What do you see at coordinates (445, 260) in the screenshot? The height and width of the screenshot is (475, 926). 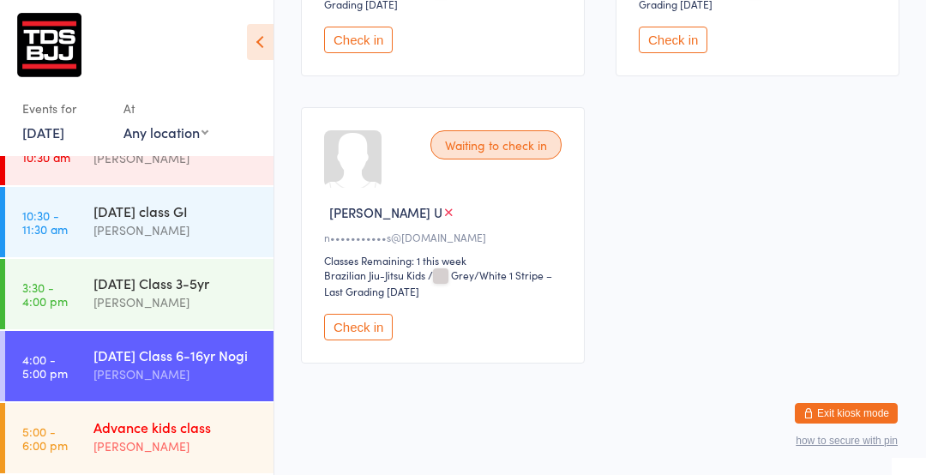 I see `div: Classes Remaining: 1 this week` at bounding box center [445, 260].